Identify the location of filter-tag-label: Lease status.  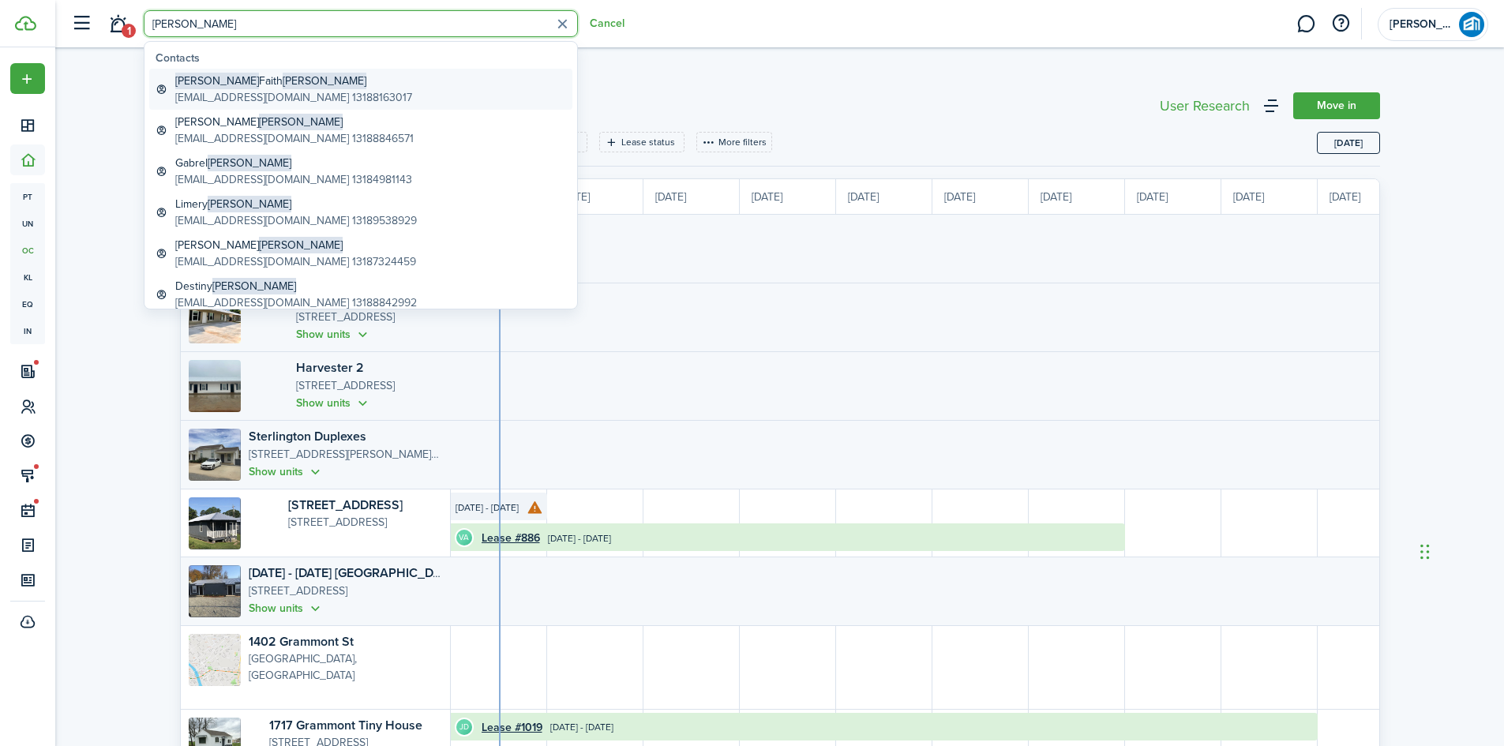
(648, 142).